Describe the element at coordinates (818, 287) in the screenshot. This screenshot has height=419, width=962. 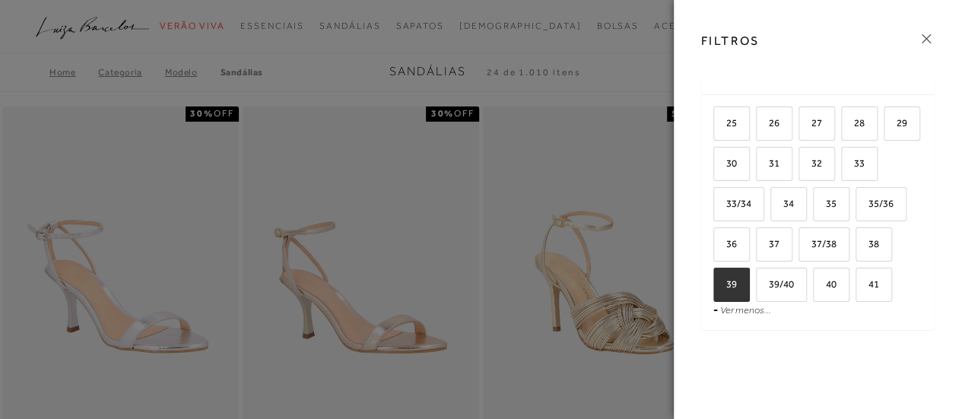
I see `input: 40` at that location.